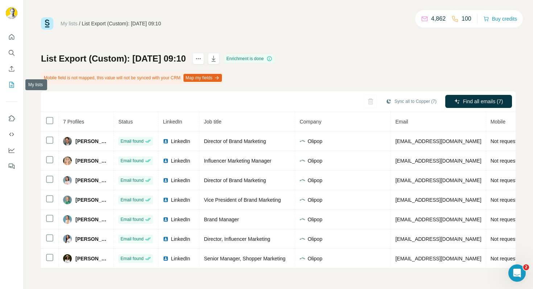  What do you see at coordinates (466, 19) in the screenshot?
I see `p: 100` at bounding box center [466, 19].